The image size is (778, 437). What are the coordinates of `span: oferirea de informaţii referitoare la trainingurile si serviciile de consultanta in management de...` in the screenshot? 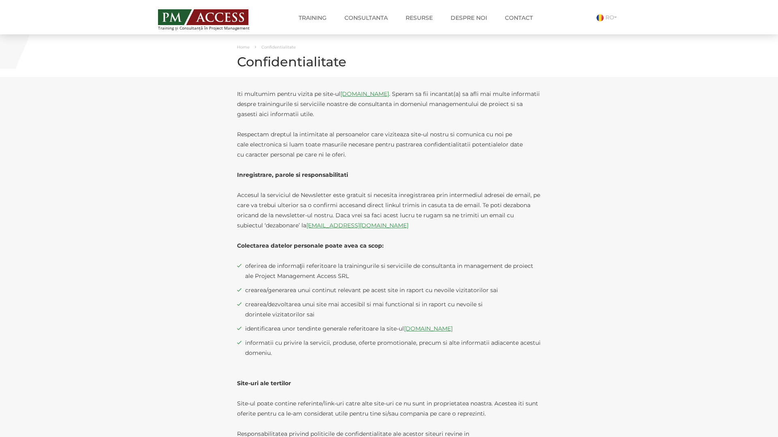 It's located at (393, 271).